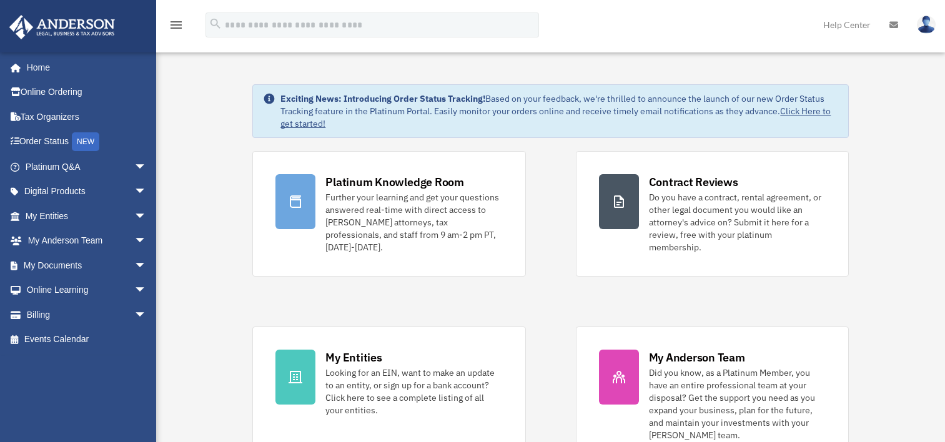 This screenshot has height=442, width=945. I want to click on div: Did you know, as a Platinum Member, you have an entire professional team at your disposal? Get th..., so click(737, 404).